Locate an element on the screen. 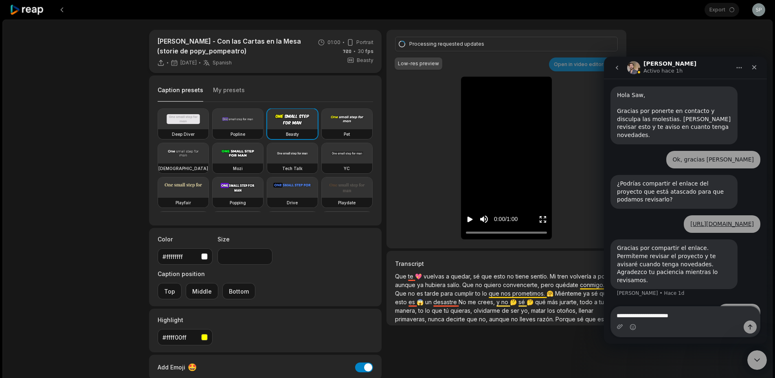 The width and height of the screenshot is (775, 378). span: y no is located at coordinates (503, 301).